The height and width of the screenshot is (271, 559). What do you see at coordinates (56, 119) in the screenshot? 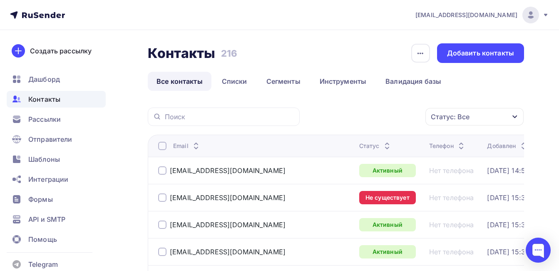
I see `a: Рассылки` at bounding box center [56, 119].